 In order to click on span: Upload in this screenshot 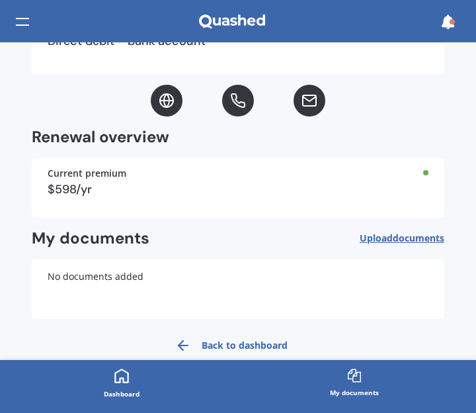, I will do `click(402, 238)`.